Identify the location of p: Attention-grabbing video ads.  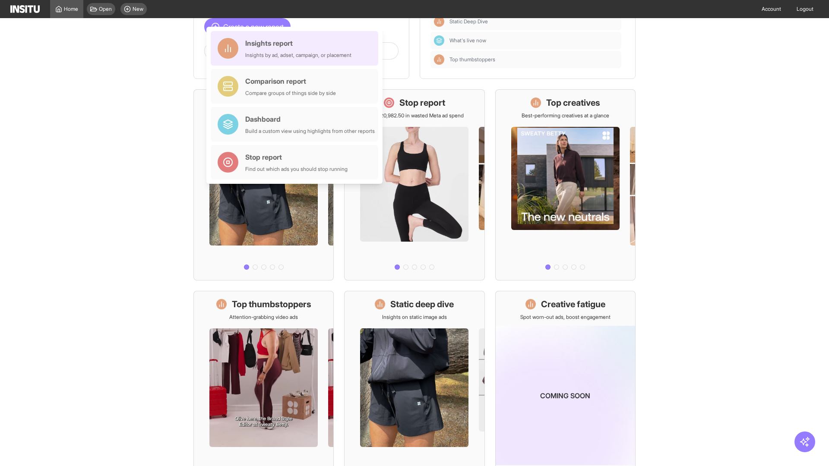
(263, 317).